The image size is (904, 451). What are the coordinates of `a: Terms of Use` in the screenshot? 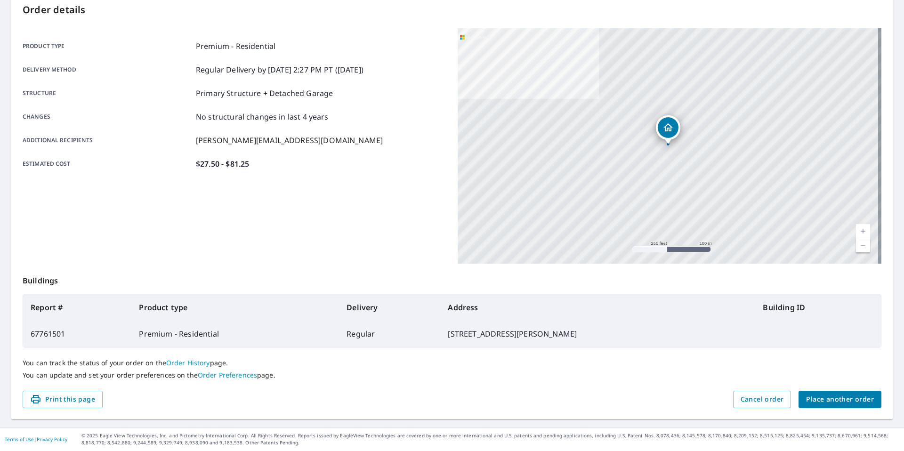 It's located at (19, 439).